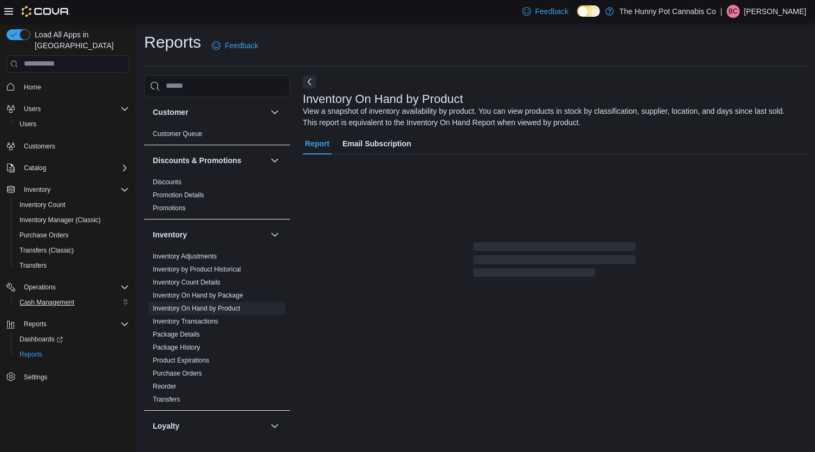 The width and height of the screenshot is (815, 452). What do you see at coordinates (47, 303) in the screenshot?
I see `a: Cash Management` at bounding box center [47, 303].